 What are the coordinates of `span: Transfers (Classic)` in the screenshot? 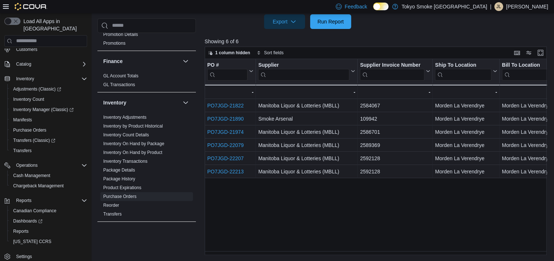 It's located at (49, 140).